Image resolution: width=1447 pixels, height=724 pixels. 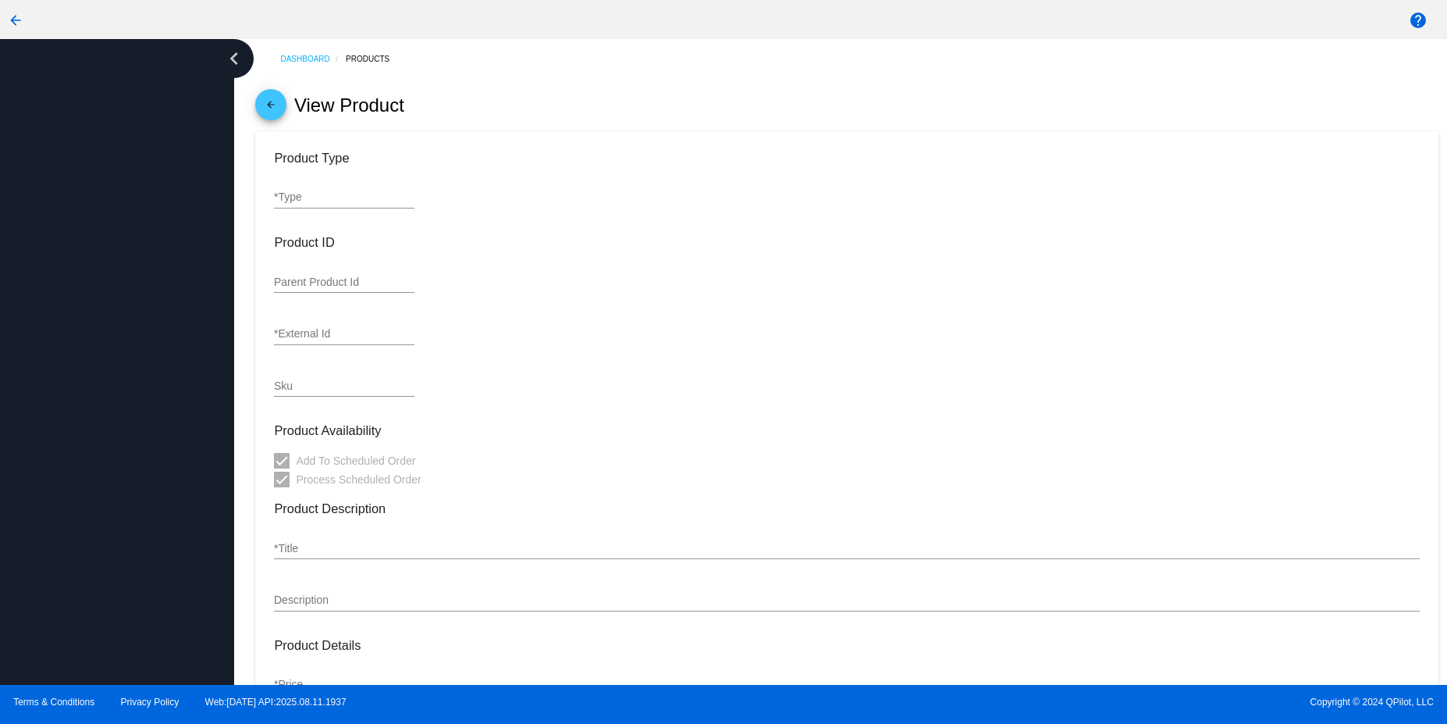 What do you see at coordinates (313, 59) in the screenshot?
I see `a: Dashboard` at bounding box center [313, 59].